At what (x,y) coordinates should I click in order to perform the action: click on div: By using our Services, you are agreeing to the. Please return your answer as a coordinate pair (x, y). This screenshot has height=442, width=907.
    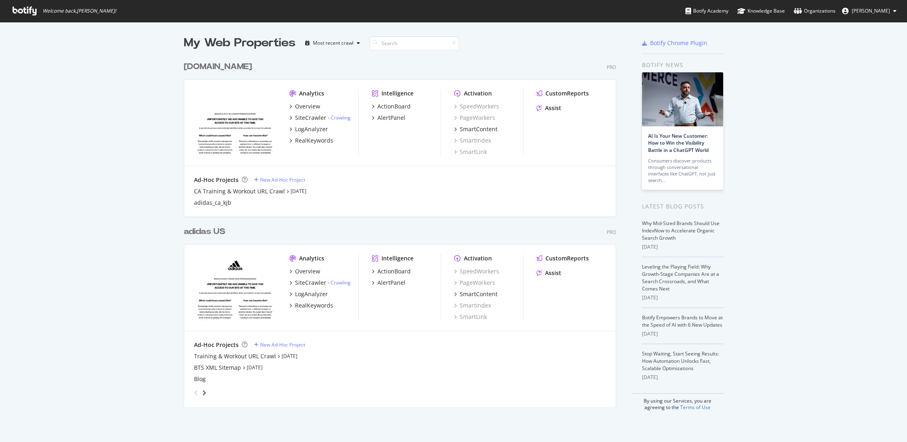
    Looking at the image, I should click on (678, 401).